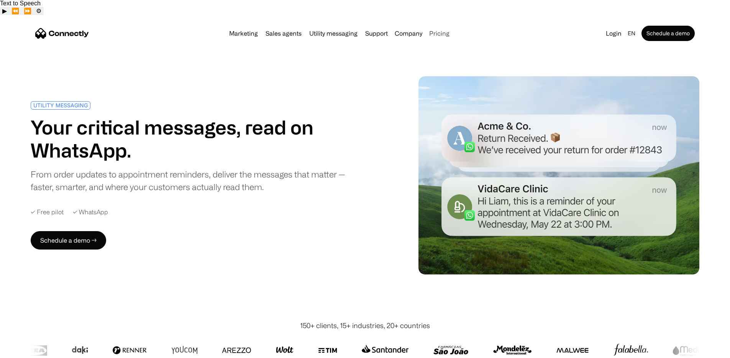 The height and width of the screenshot is (358, 730). What do you see at coordinates (31, 350) in the screenshot?
I see `ul: Language list` at bounding box center [31, 350].